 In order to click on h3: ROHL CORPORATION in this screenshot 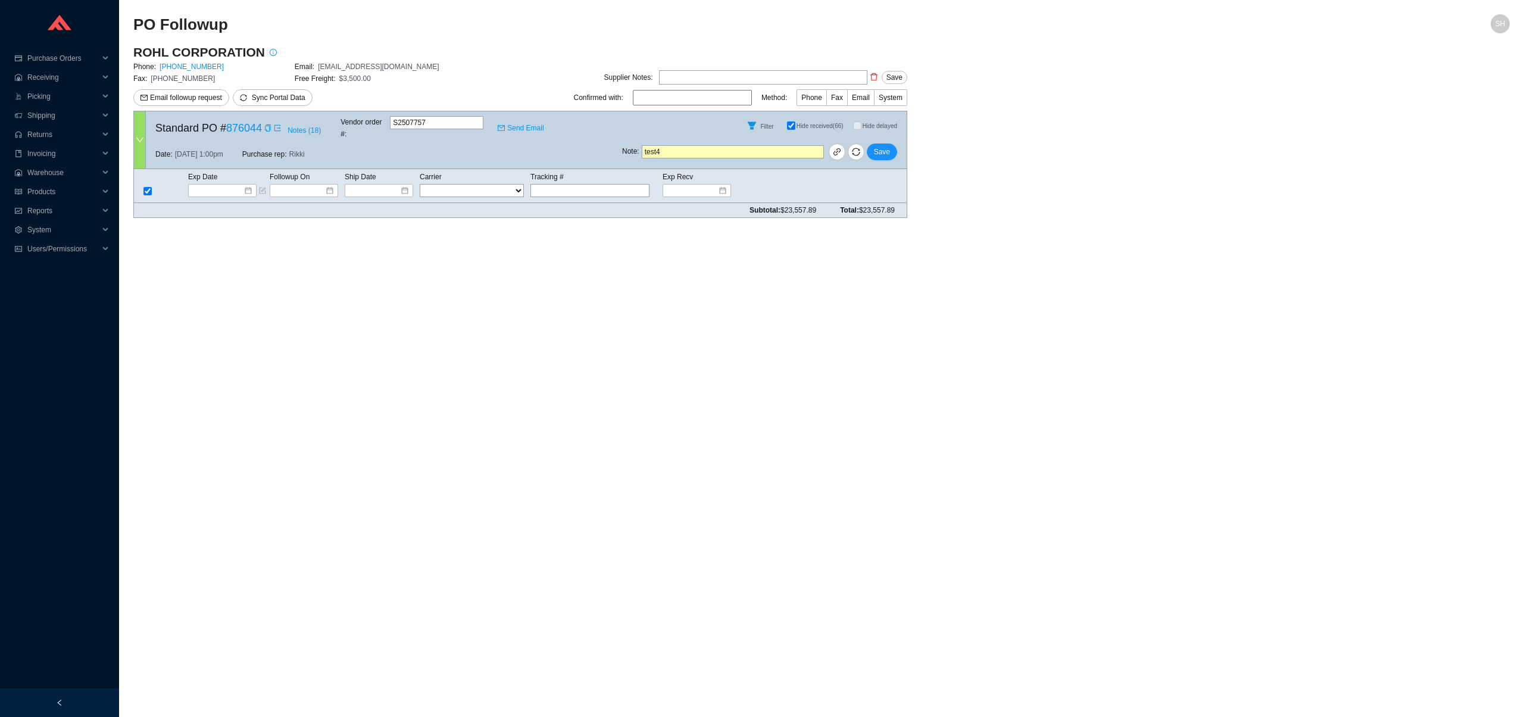, I will do `click(199, 52)`.